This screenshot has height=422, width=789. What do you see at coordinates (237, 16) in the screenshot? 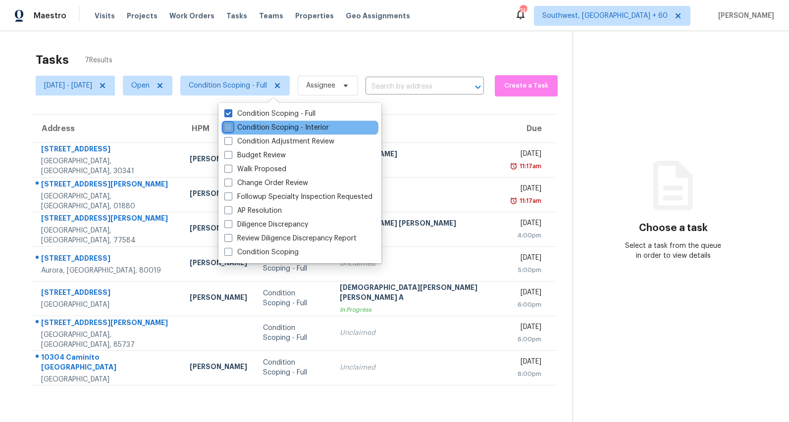
I see `span: Tasks` at bounding box center [237, 16].